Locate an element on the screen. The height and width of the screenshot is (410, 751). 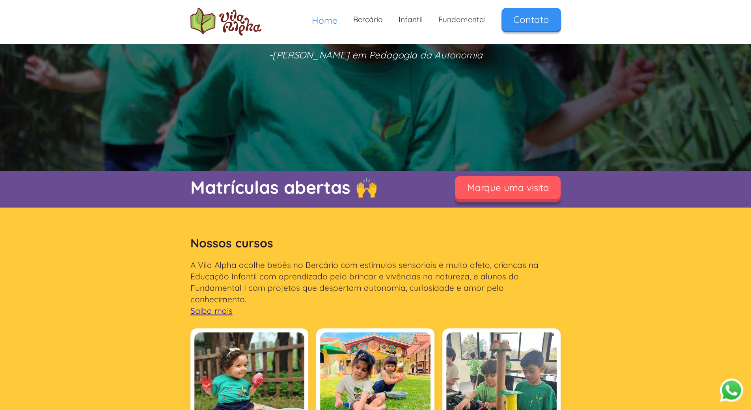
p: Matrículas abertas 🙌 is located at coordinates (313, 187).